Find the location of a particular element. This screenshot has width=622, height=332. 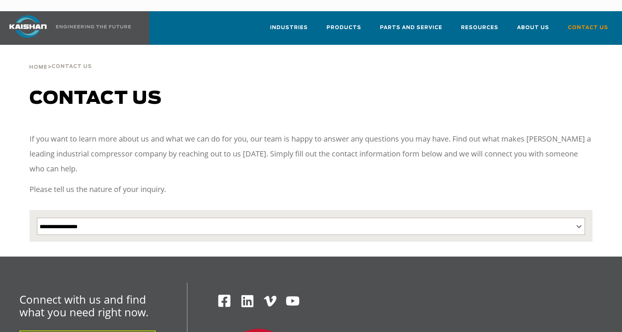

a: Products is located at coordinates (344, 31).